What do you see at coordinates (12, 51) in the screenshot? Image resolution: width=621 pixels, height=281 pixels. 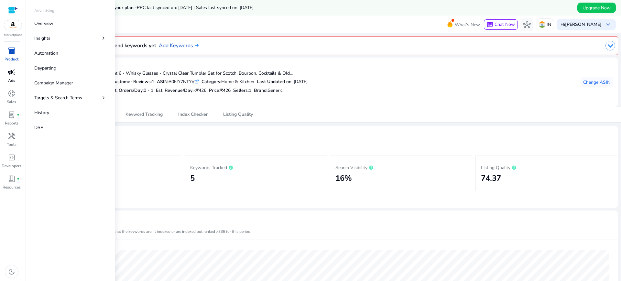 I see `span: inventory_2` at bounding box center [12, 51].